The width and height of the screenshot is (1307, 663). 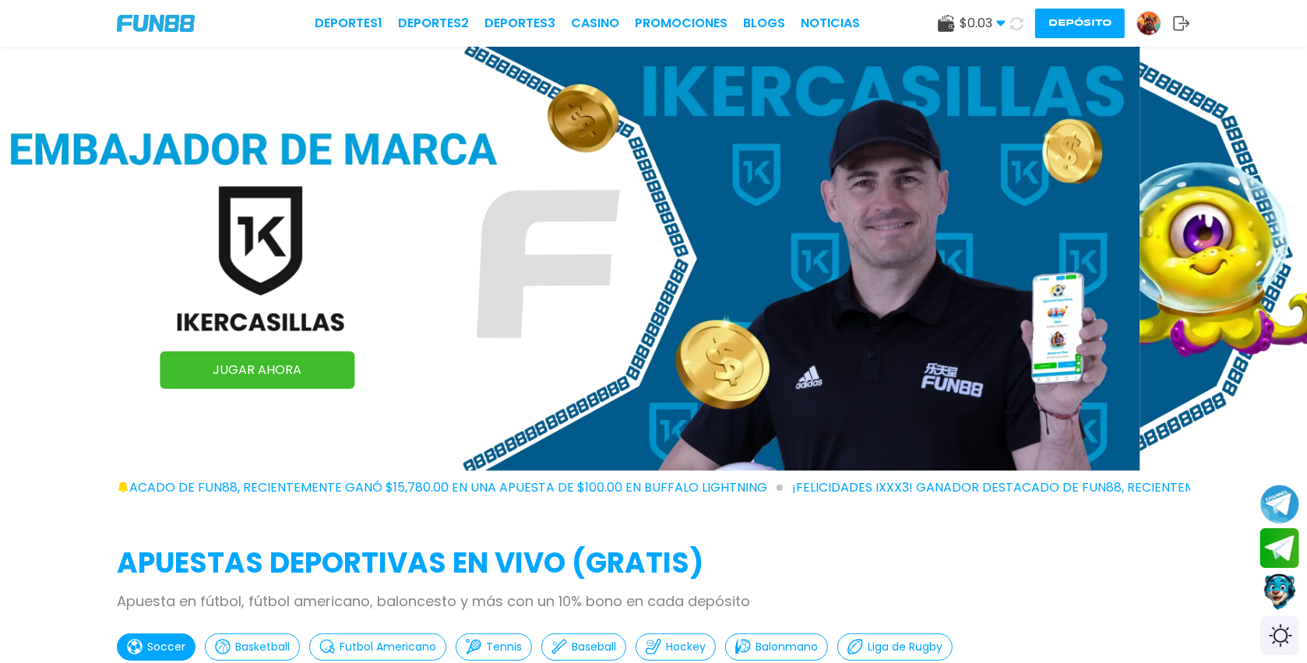 What do you see at coordinates (1280, 504) in the screenshot?
I see `button: Join telegram channel` at bounding box center [1280, 504].